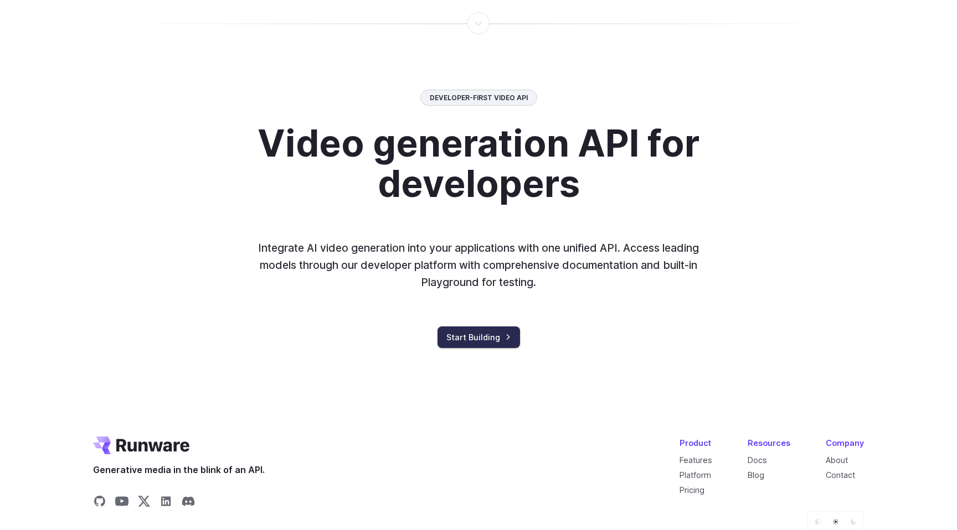 This screenshot has height=530, width=957. I want to click on span: Generative media in the blink of an API., so click(179, 471).